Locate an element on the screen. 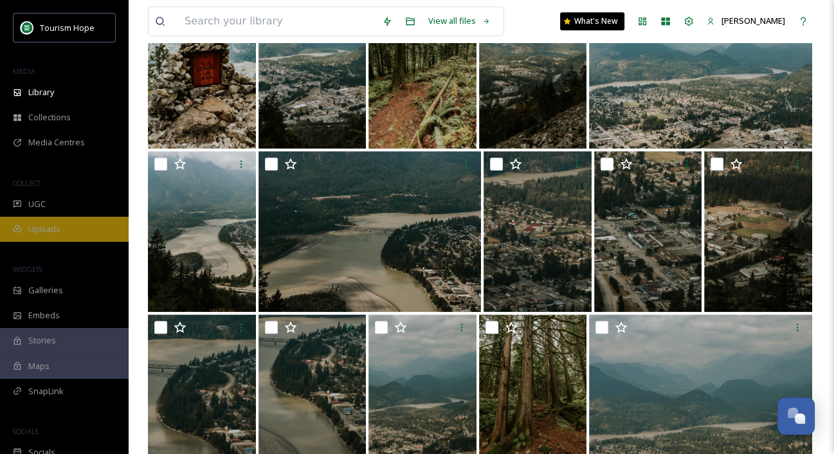  span: Collections is located at coordinates (50, 117).